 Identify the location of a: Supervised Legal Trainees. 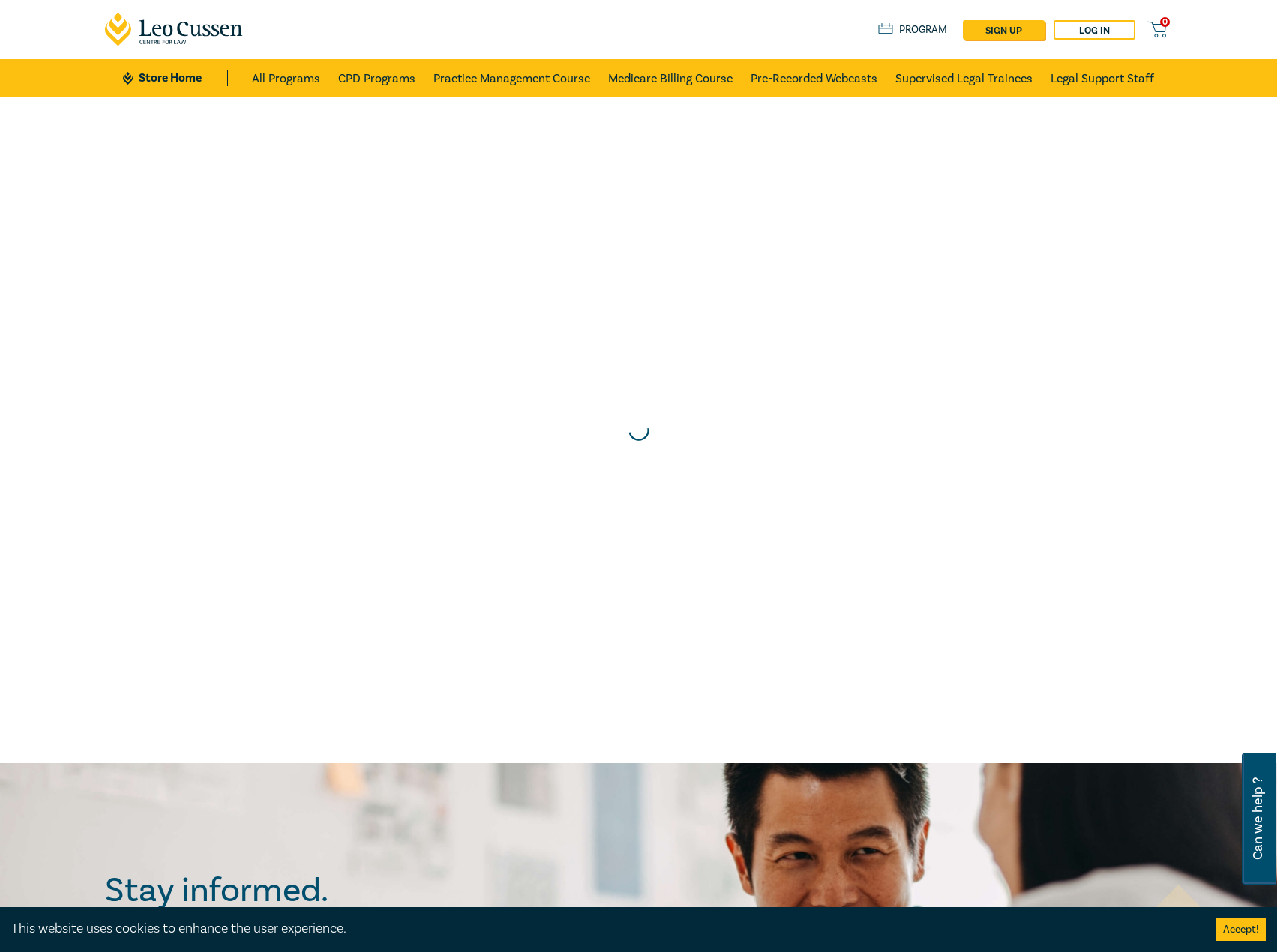
(963, 78).